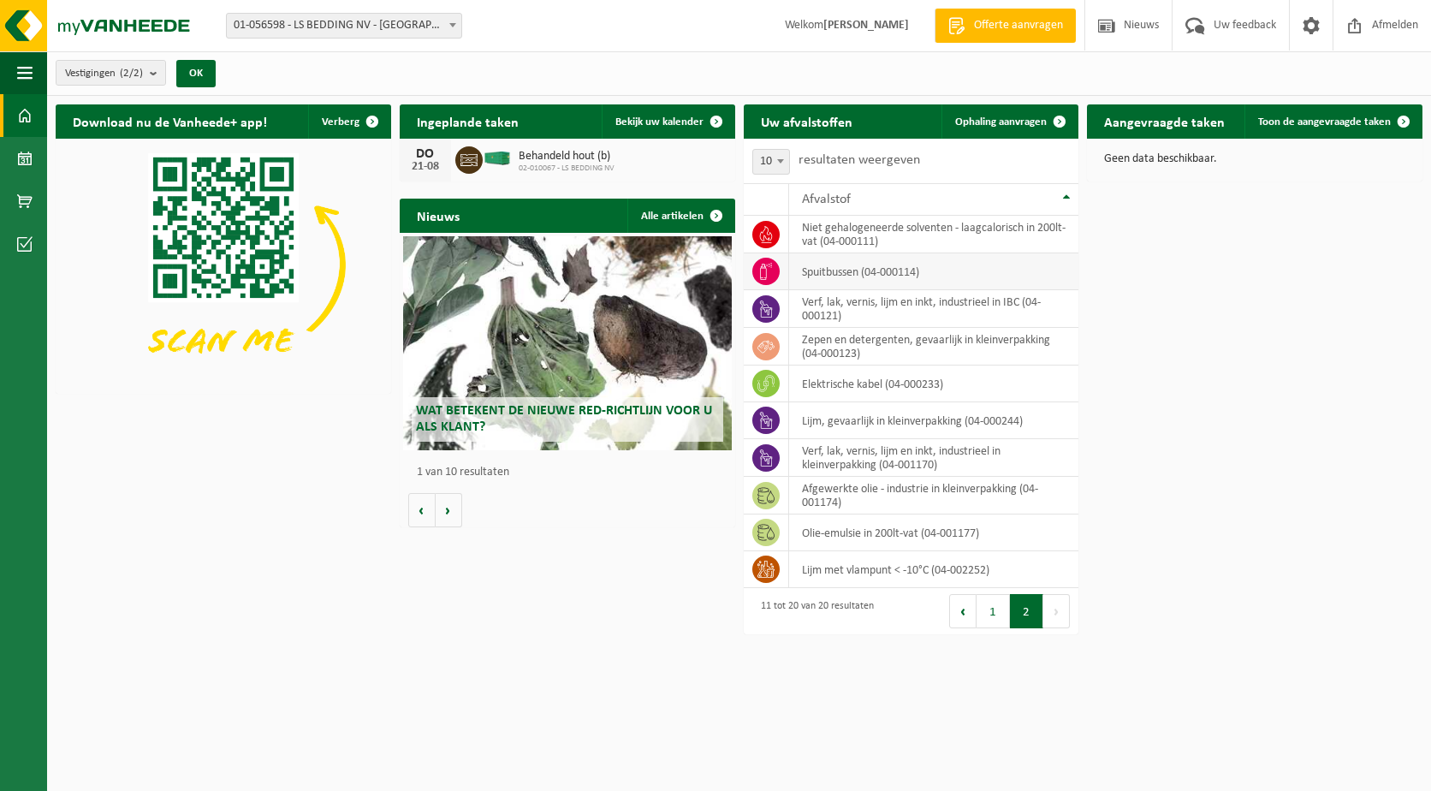 The width and height of the screenshot is (1431, 791). I want to click on h2: Ingeplande taken, so click(467, 121).